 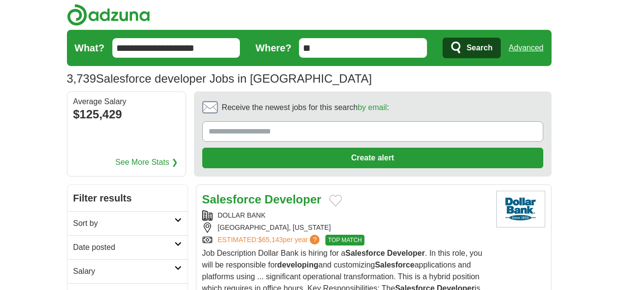 I want to click on label: What?, so click(x=89, y=48).